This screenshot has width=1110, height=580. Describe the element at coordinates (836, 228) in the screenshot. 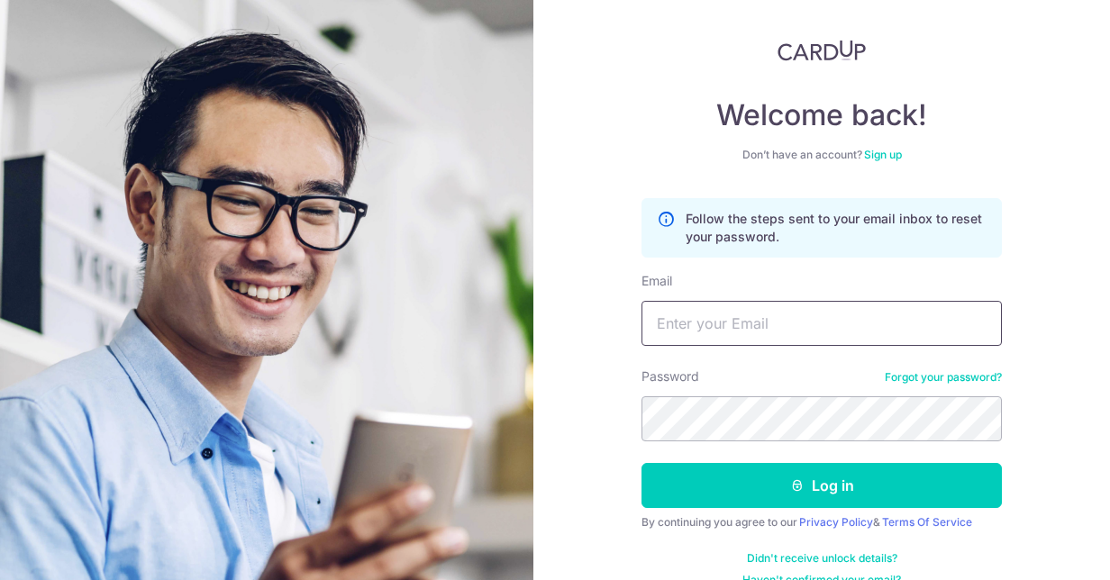

I see `p: Follow the steps sent to your email inbox to reset your password.` at that location.